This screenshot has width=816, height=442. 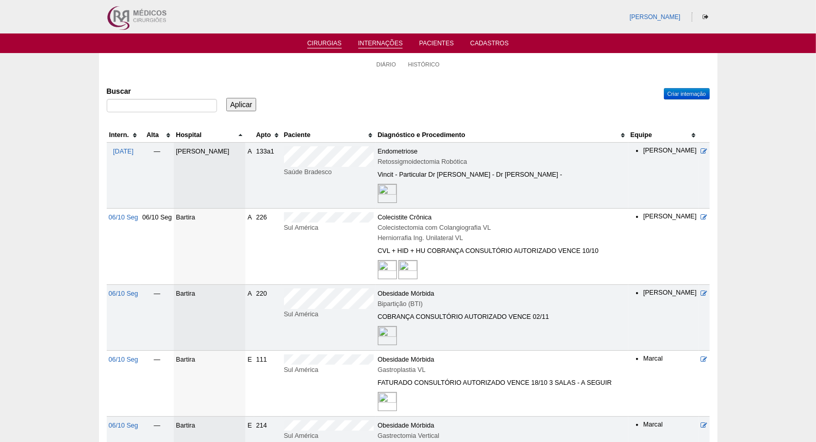 What do you see at coordinates (664, 135) in the screenshot?
I see `th: Equipe` at bounding box center [664, 135].